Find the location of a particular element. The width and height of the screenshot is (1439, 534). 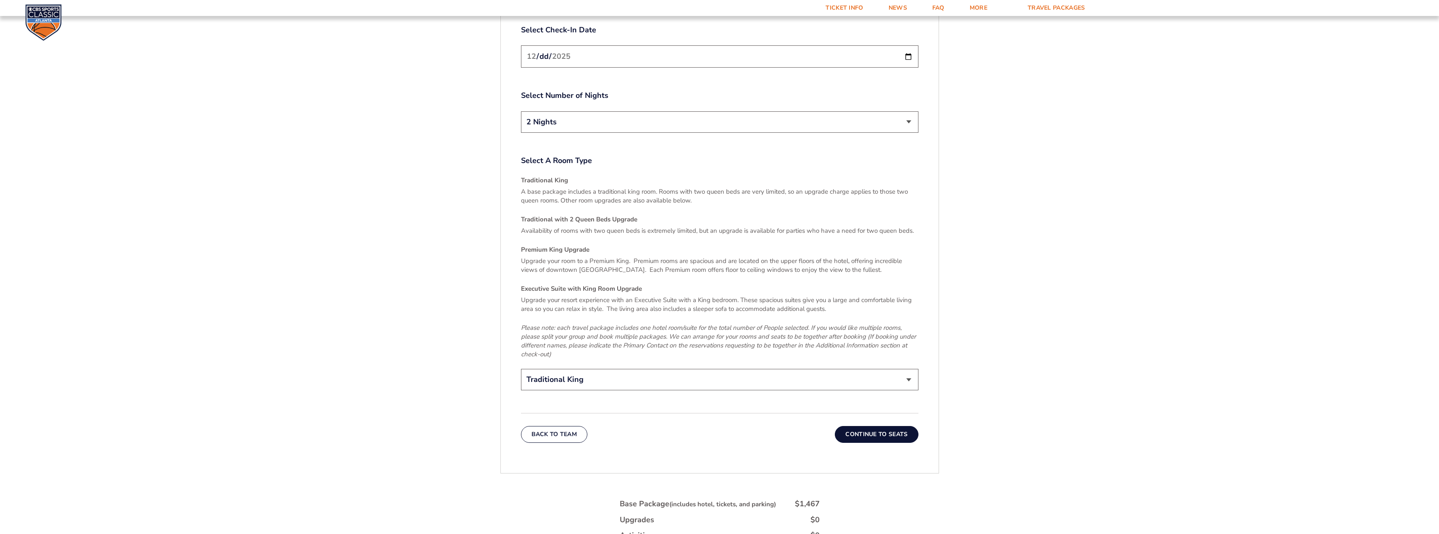

label: Select Check-In Date is located at coordinates (720, 30).